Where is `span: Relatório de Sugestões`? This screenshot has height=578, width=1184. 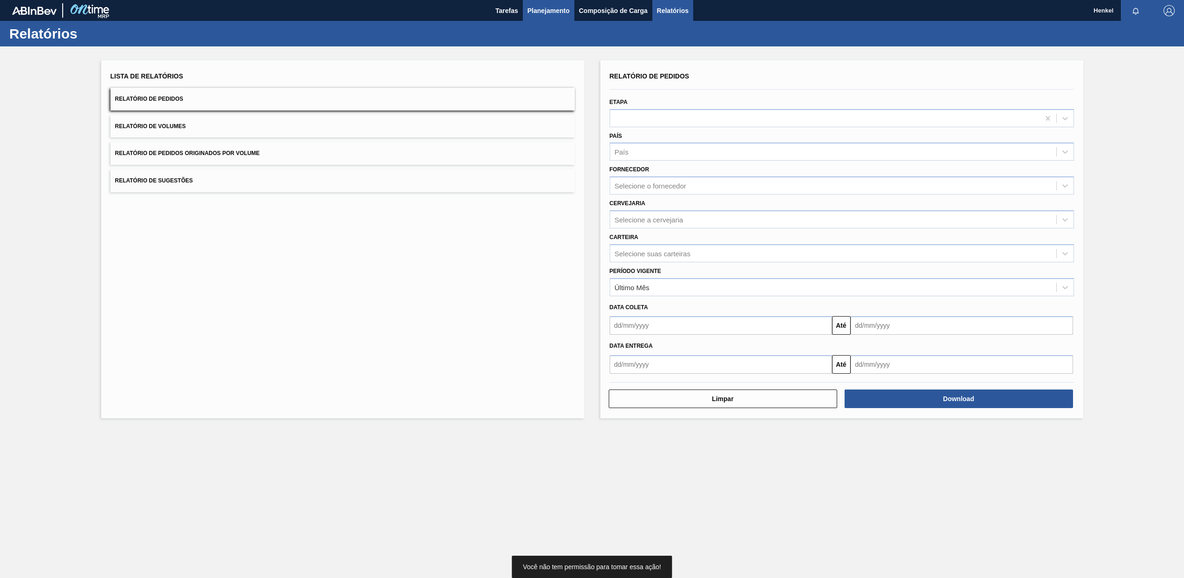
span: Relatório de Sugestões is located at coordinates (154, 181).